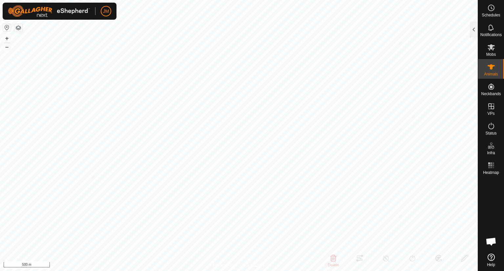 The width and height of the screenshot is (504, 271). What do you see at coordinates (491, 35) in the screenshot?
I see `span: Notifications` at bounding box center [491, 35].